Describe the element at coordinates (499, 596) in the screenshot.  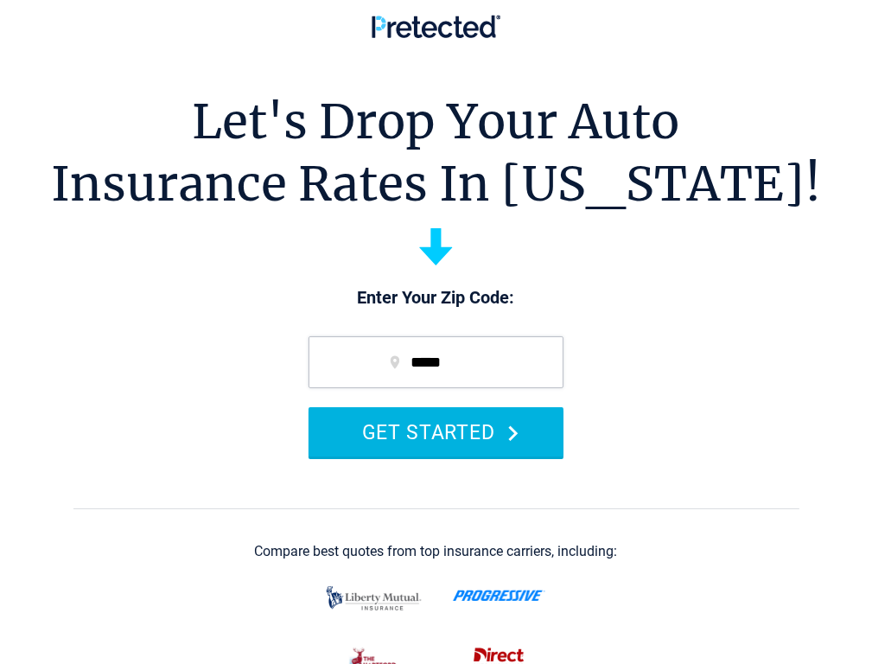
I see `img: progressive` at that location.